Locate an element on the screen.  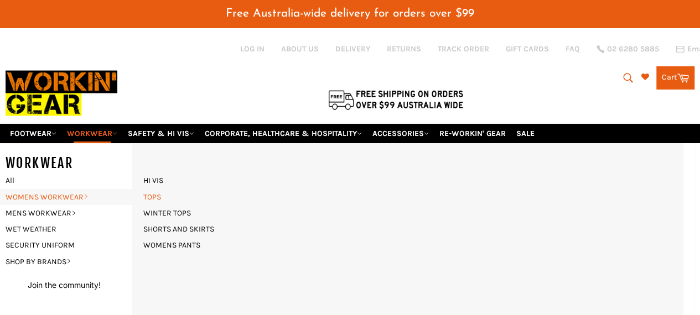
a: WORKWEAR is located at coordinates (92, 133).